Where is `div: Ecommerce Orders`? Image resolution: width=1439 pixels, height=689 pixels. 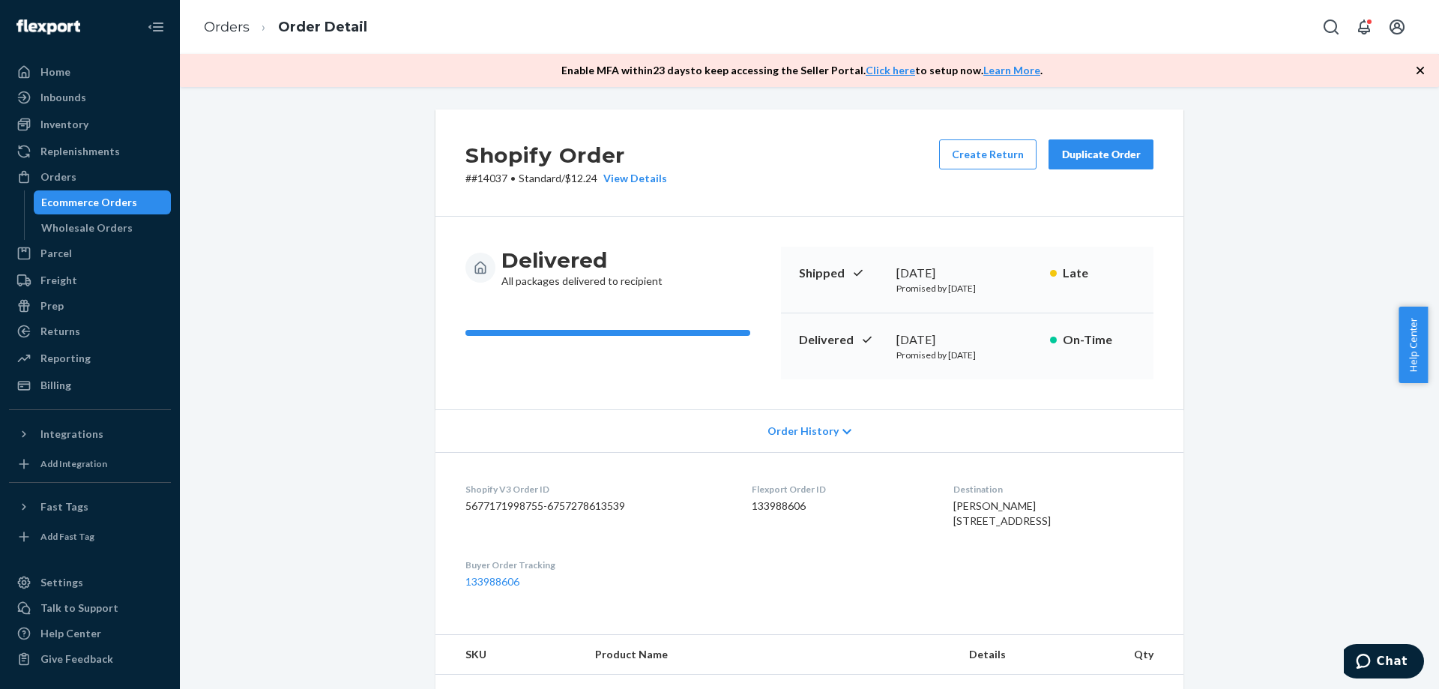
div: Ecommerce Orders is located at coordinates (89, 202).